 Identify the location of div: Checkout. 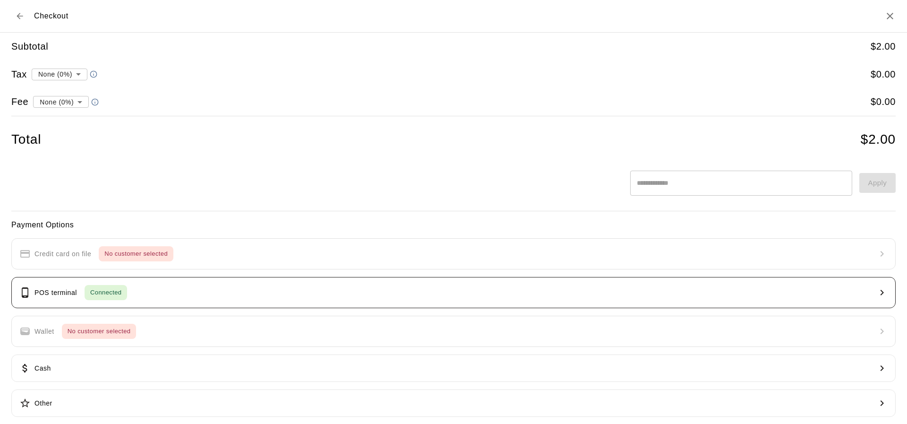
(40, 16).